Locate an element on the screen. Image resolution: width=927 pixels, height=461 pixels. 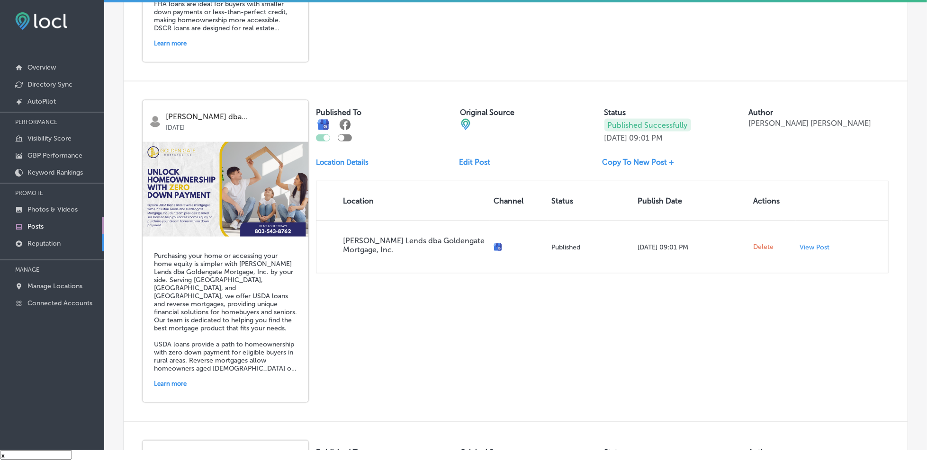
a: View Post is located at coordinates (819, 247).